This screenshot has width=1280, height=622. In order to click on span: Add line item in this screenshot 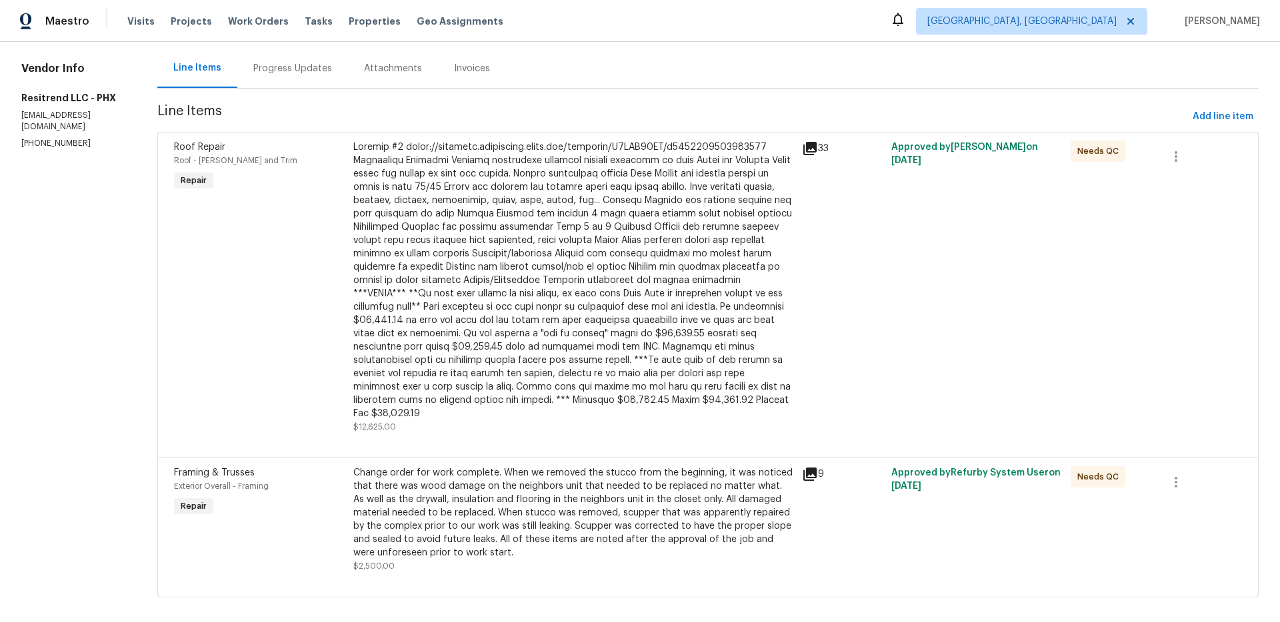, I will do `click(1222, 117)`.